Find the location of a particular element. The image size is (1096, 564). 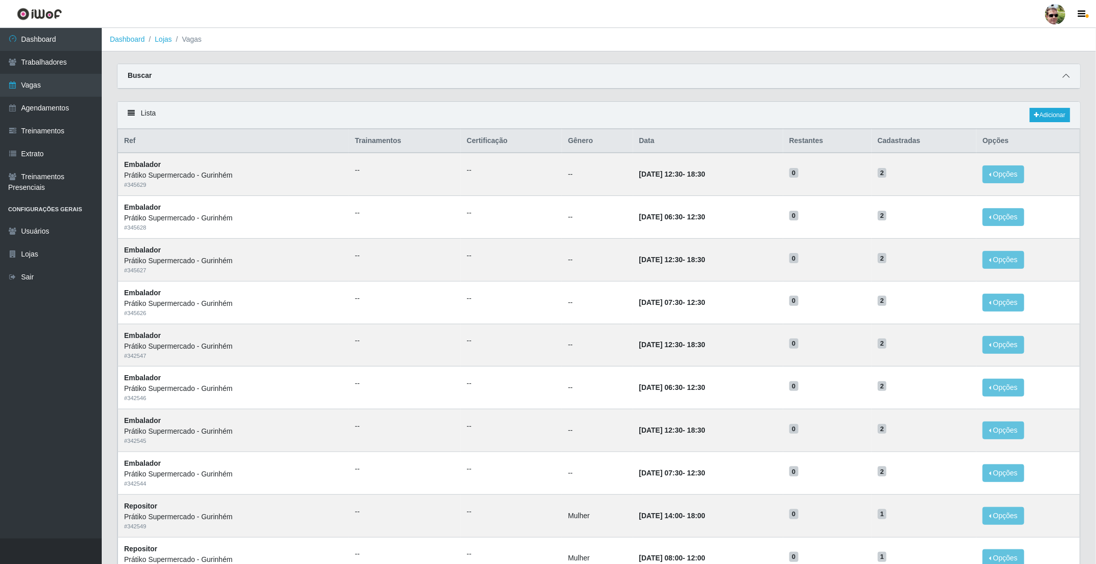

img: CoreUI Logo is located at coordinates (39, 14).